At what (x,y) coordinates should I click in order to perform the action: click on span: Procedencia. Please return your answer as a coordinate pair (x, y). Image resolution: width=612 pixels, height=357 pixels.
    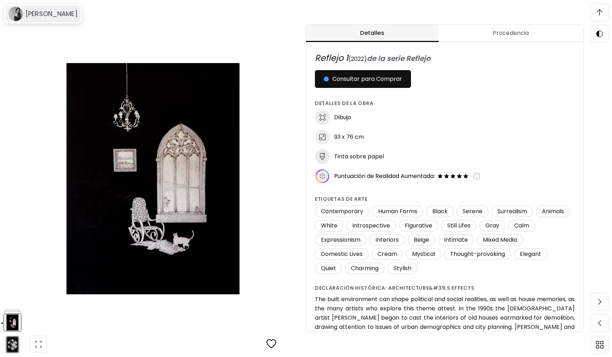
    Looking at the image, I should click on (511, 33).